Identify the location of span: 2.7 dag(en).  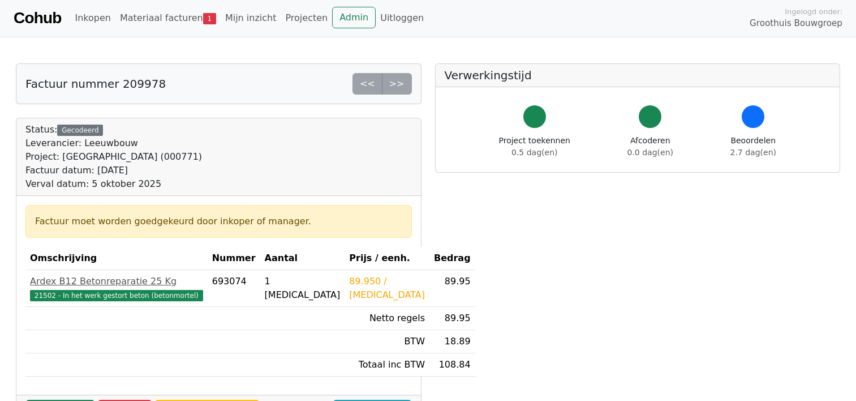
(753, 152).